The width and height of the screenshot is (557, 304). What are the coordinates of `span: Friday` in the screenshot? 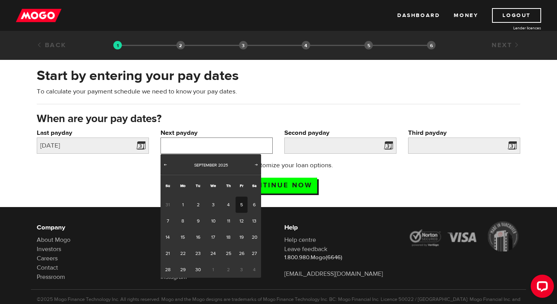 It's located at (241, 186).